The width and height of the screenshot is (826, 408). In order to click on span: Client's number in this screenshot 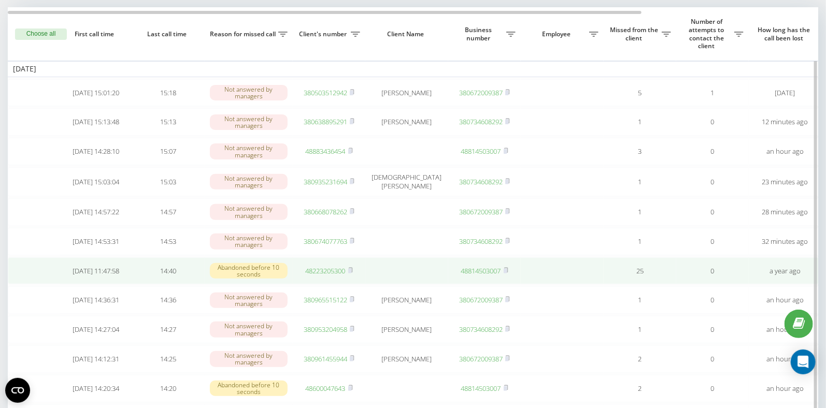, I will do `click(324, 34)`.